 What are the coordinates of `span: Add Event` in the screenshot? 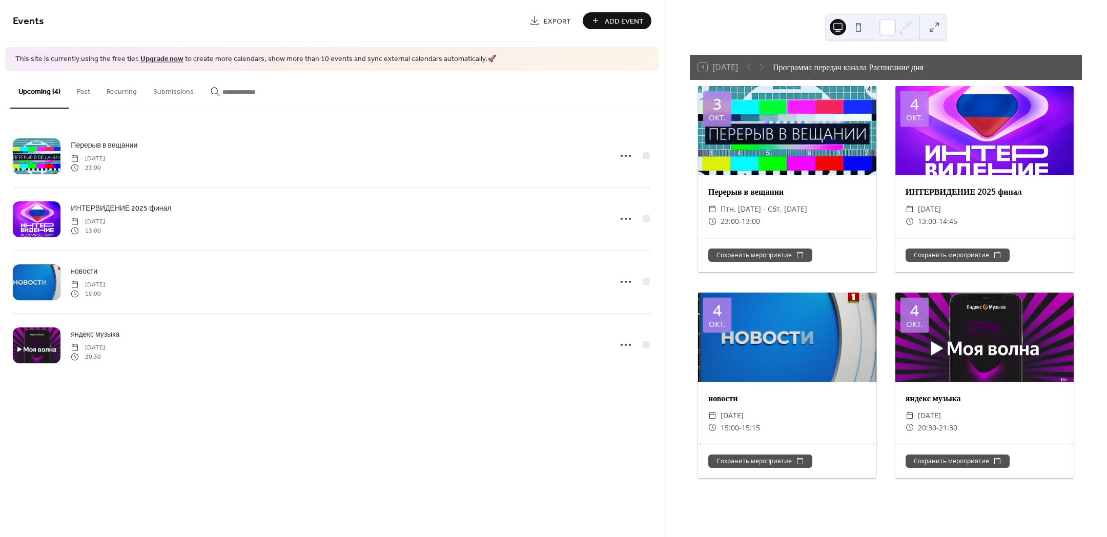 It's located at (624, 21).